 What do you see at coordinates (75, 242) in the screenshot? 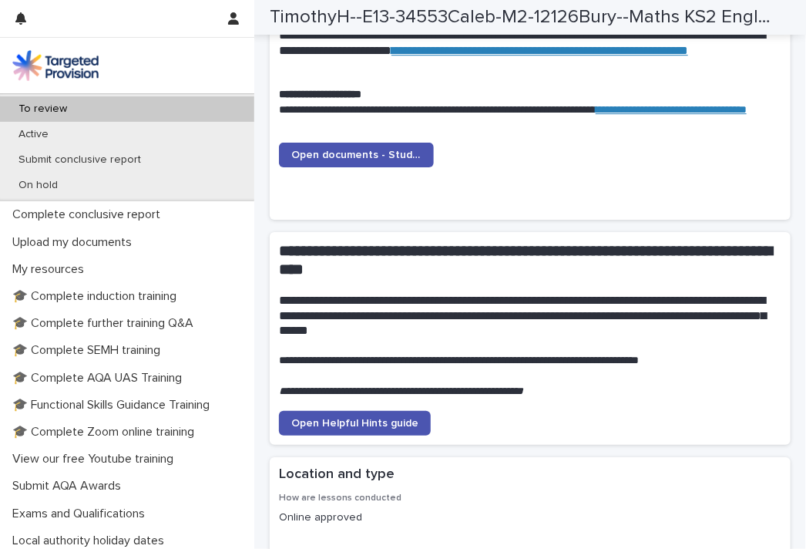
I see `p: Upload my documents` at bounding box center [75, 242].